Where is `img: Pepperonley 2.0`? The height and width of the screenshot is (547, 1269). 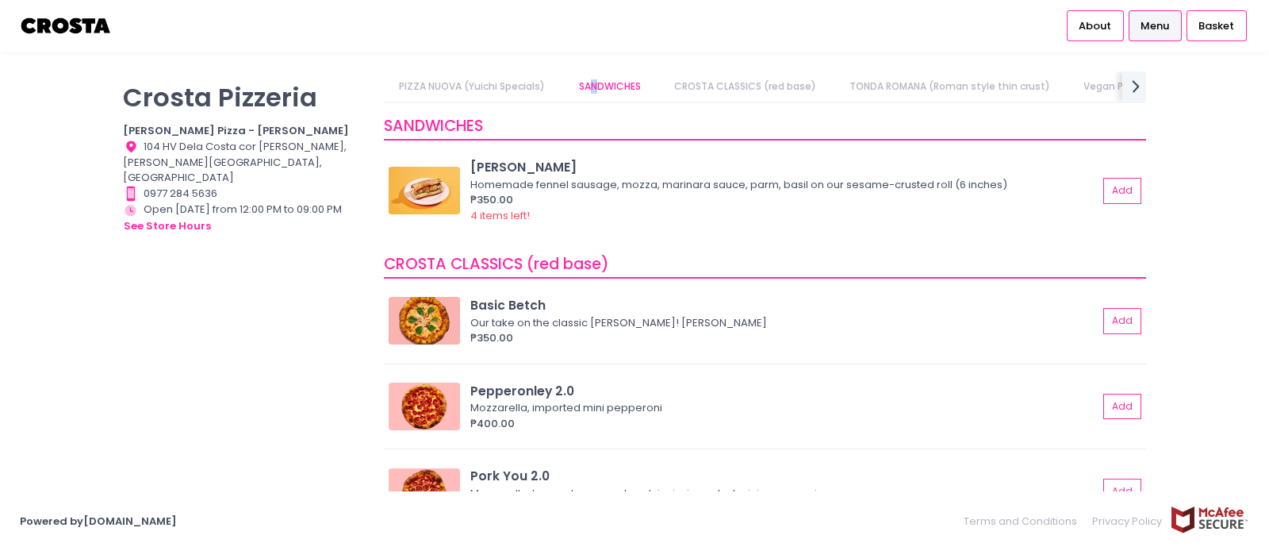 img: Pepperonley 2.0 is located at coordinates (424, 406).